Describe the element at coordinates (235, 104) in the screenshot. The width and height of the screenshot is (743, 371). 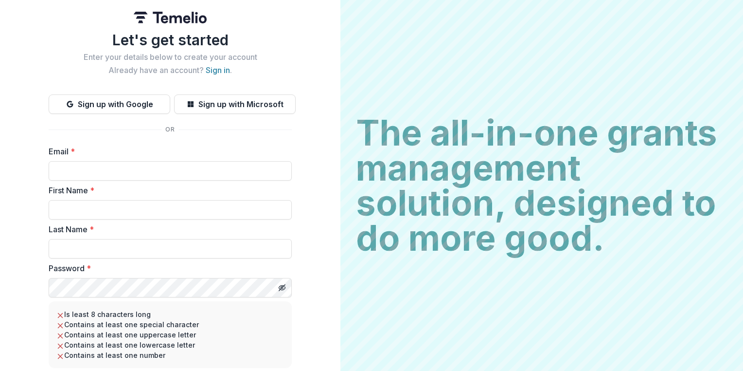
I see `button: Sign up with Microsoft` at that location.